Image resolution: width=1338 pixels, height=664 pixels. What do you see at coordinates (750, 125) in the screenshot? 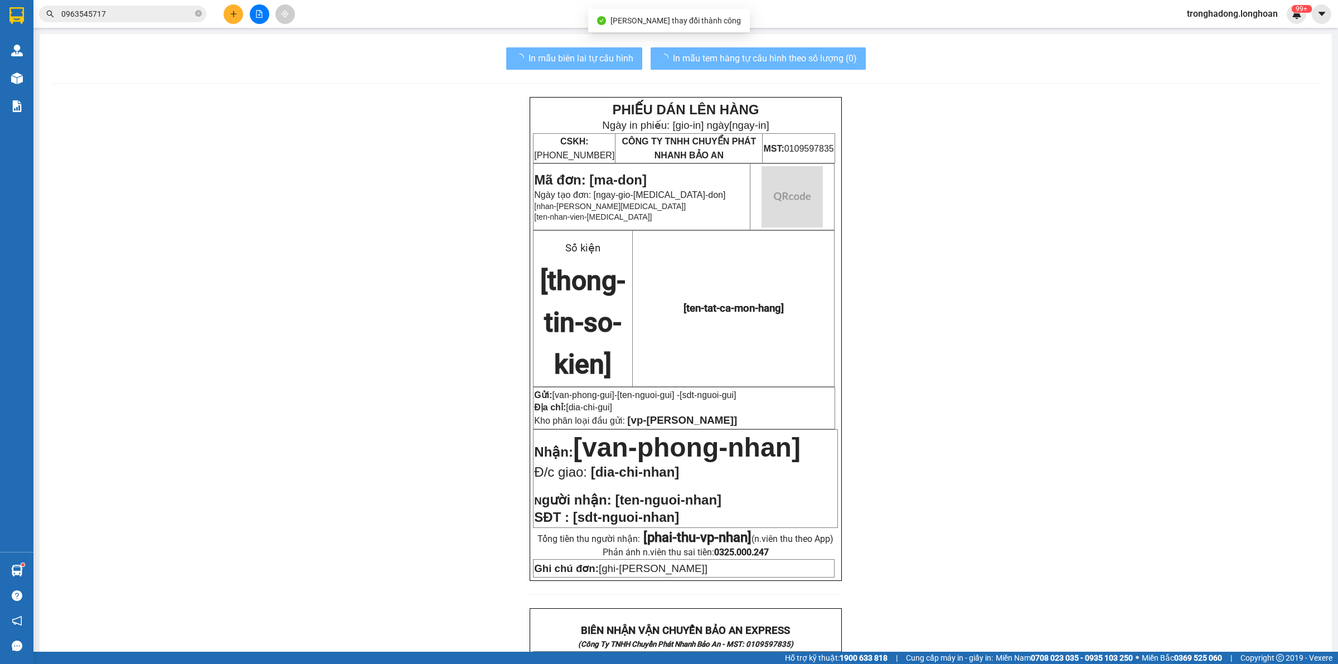
I see `span: [ngay-in]` at bounding box center [750, 125].